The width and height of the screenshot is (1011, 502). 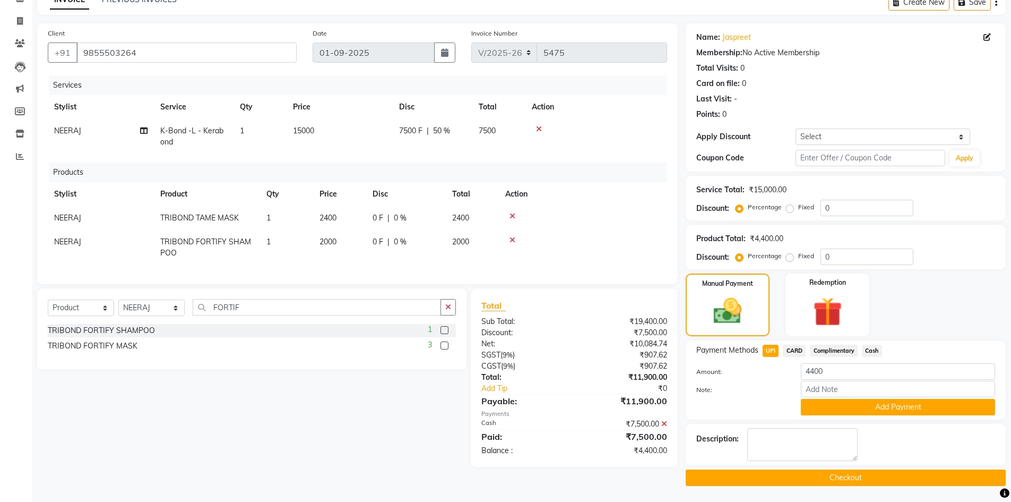 What do you see at coordinates (746, 136) in the screenshot?
I see `div: Apply Discount` at bounding box center [746, 136].